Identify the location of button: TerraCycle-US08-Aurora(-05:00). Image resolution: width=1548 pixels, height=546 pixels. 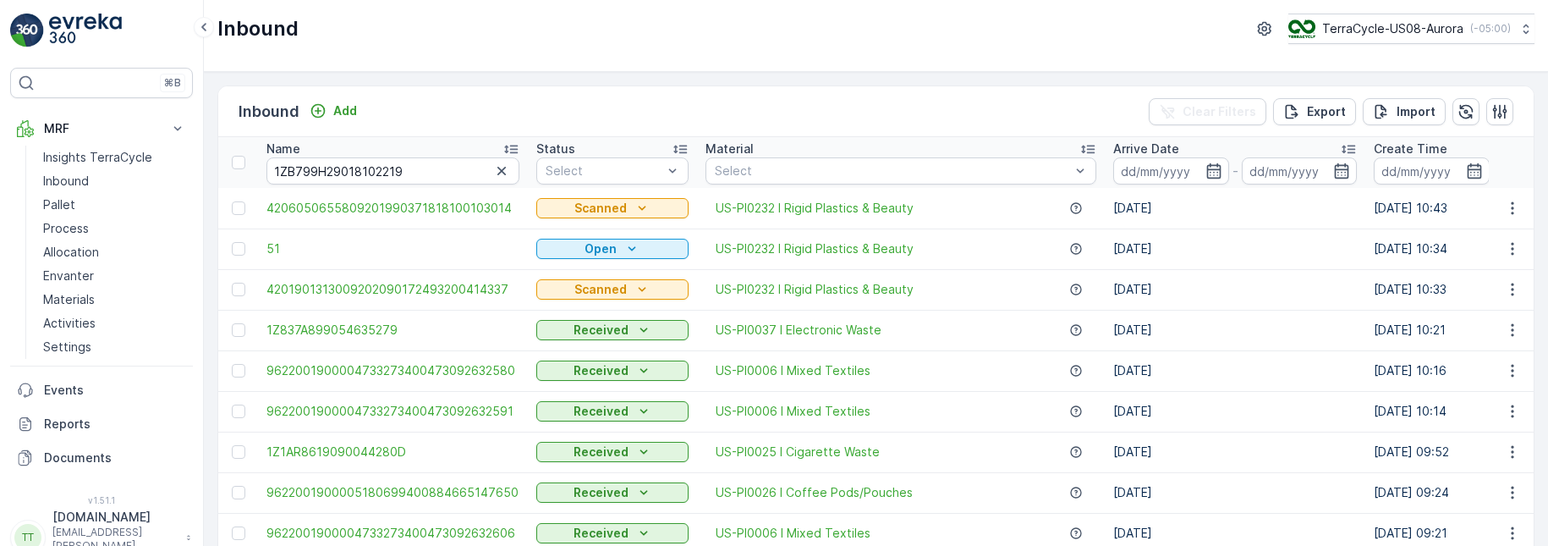
(1411, 29).